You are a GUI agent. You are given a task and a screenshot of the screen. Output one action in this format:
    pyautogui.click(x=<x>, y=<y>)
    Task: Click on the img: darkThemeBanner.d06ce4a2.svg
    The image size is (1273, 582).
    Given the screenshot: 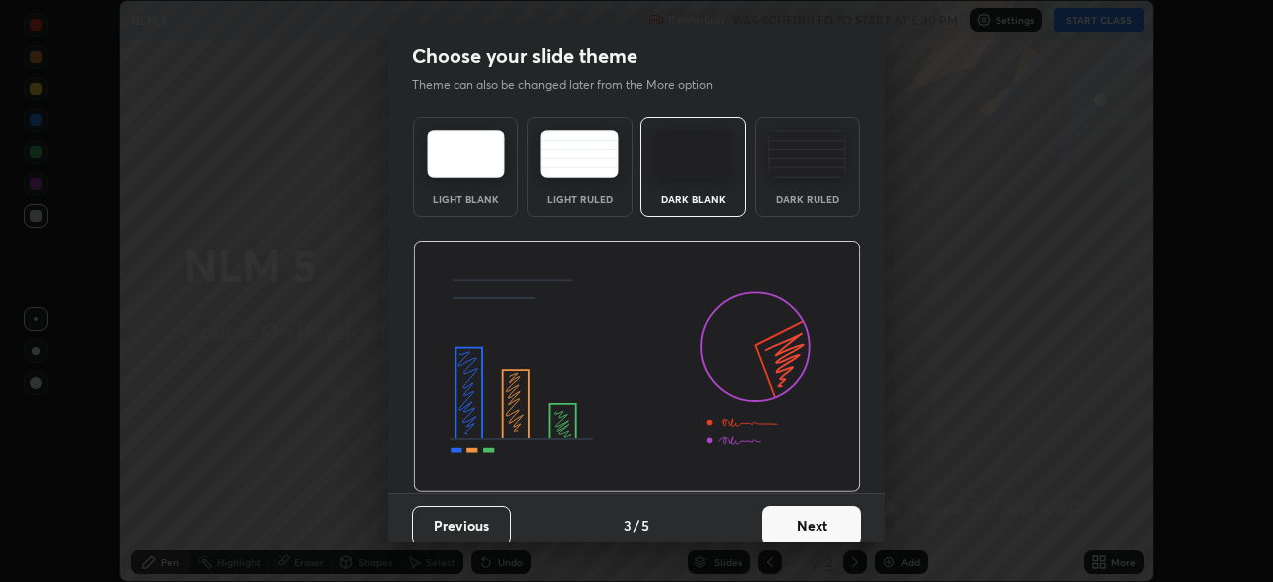 What is the action you would take?
    pyautogui.click(x=637, y=367)
    